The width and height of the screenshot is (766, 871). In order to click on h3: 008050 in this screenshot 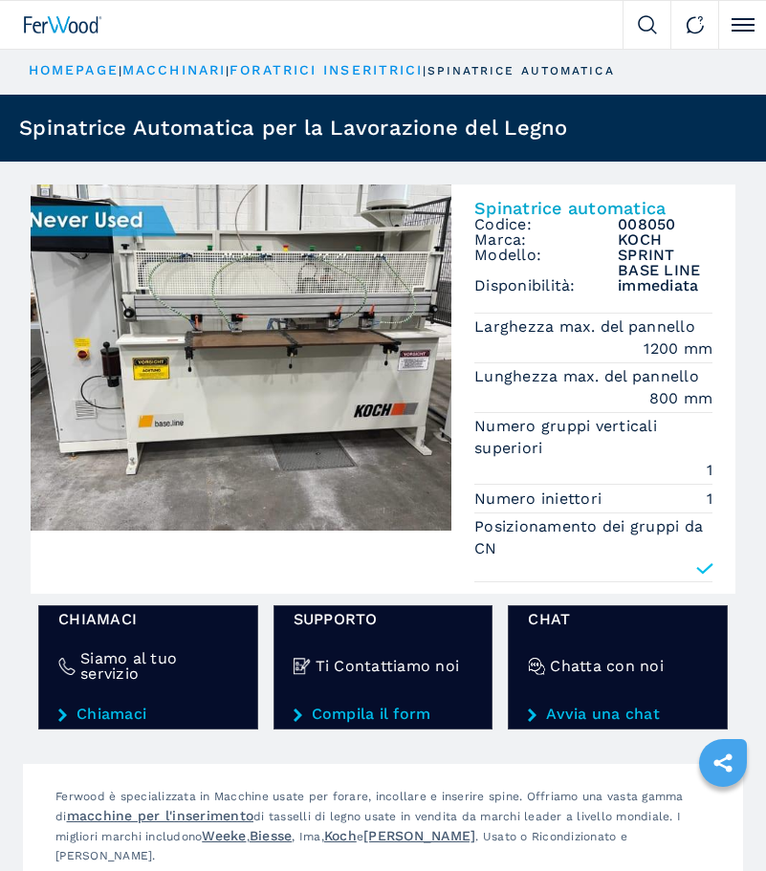, I will do `click(665, 225)`.